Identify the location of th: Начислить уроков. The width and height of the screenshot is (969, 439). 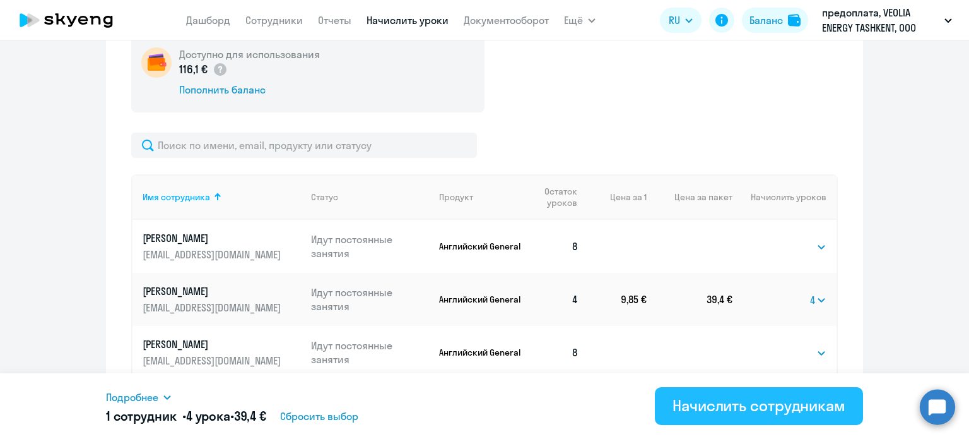
(784, 197).